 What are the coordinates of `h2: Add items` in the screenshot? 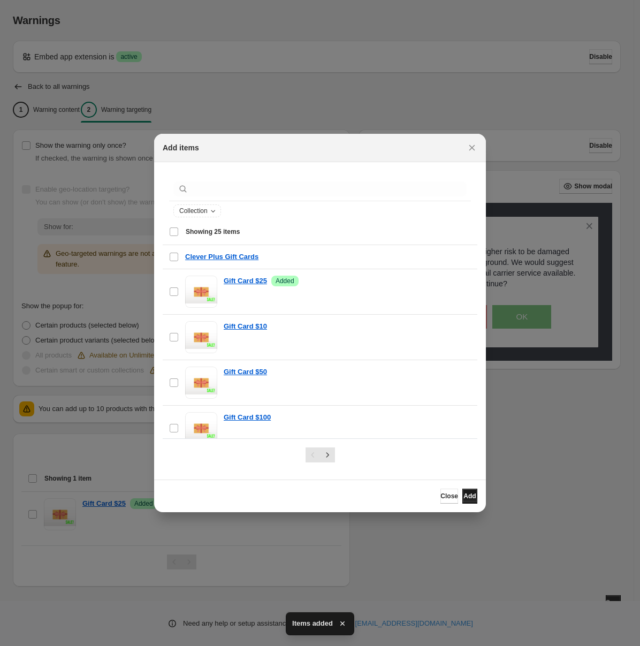 It's located at (181, 148).